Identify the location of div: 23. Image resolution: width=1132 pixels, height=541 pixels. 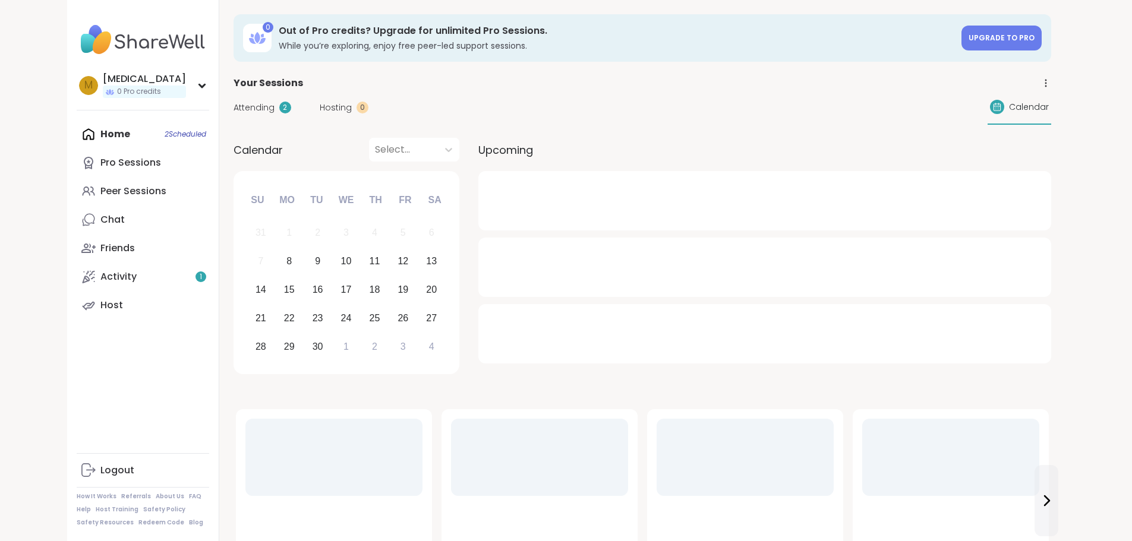
(318, 318).